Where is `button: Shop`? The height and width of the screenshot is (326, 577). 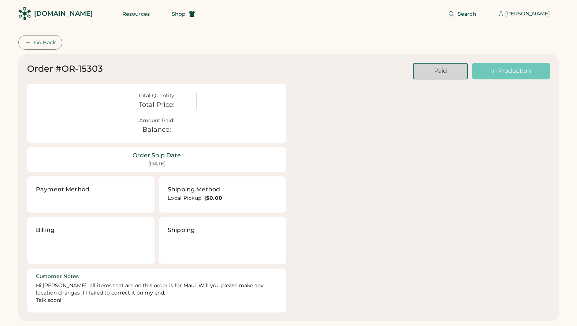
button: Shop is located at coordinates (183, 14).